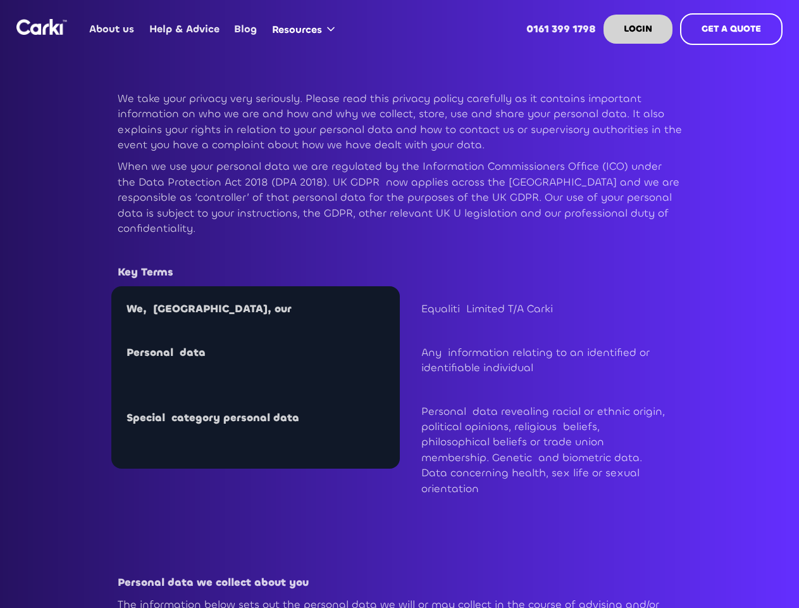 This screenshot has height=608, width=799. Describe the element at coordinates (638, 29) in the screenshot. I see `a: LOGIN` at that location.